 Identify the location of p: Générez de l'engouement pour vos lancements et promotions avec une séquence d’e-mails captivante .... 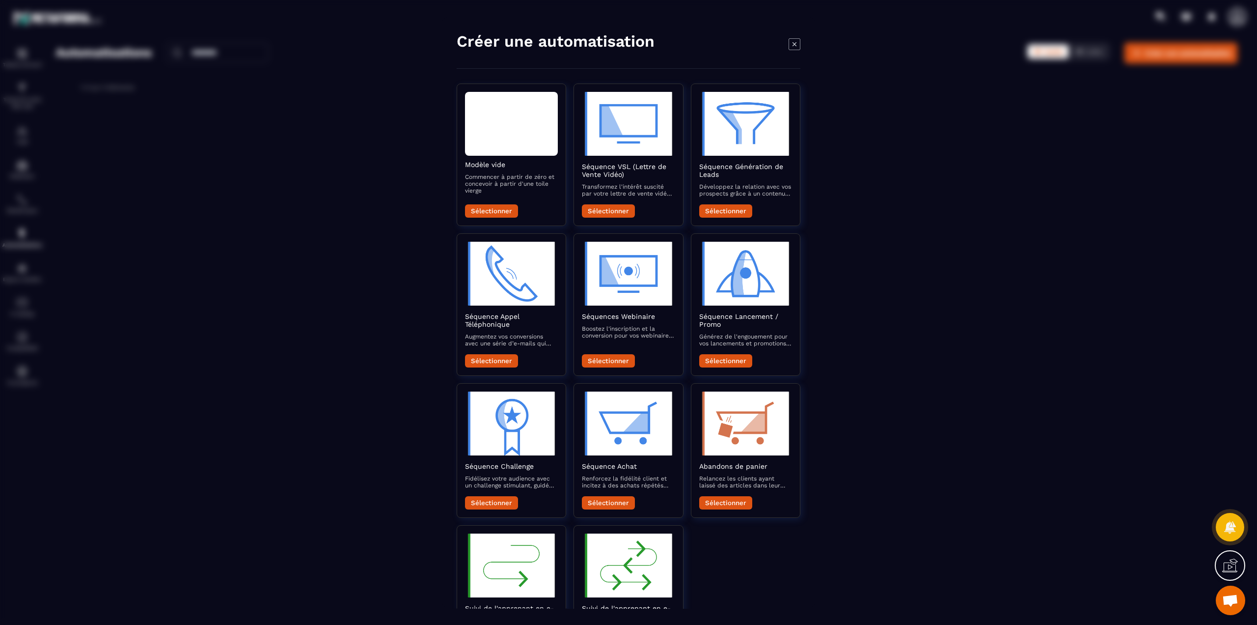
(746, 340).